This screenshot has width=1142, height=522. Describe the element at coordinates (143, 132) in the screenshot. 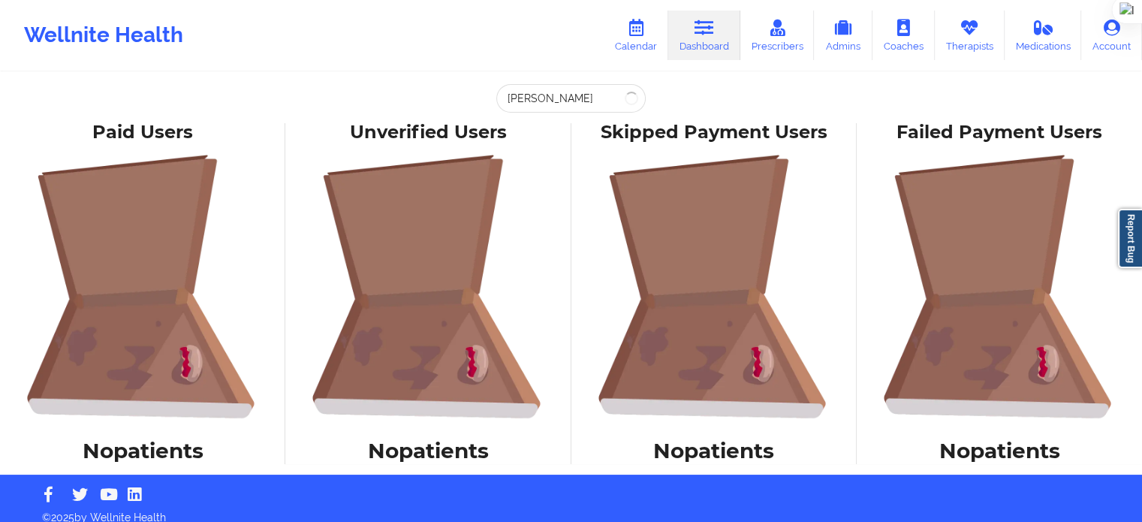

I see `div: Paid Users` at that location.